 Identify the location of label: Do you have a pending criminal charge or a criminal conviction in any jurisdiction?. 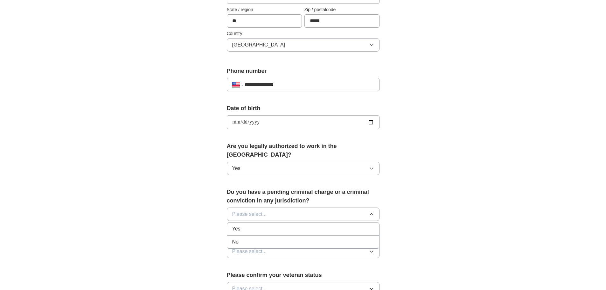
(303, 196).